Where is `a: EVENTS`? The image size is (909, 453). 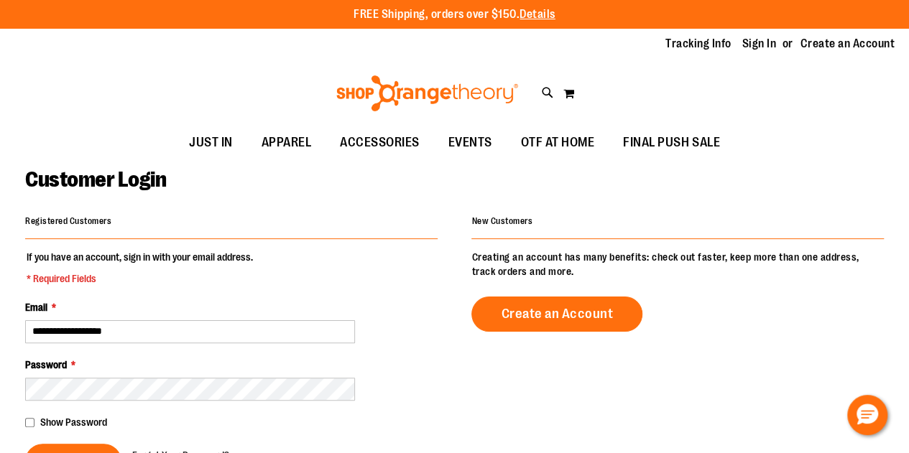
a: EVENTS is located at coordinates (470, 143).